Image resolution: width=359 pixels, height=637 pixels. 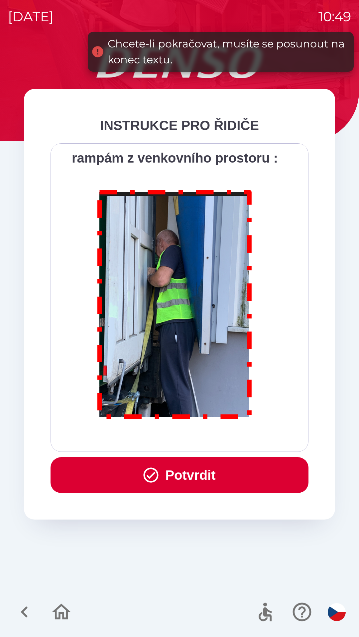 What do you see at coordinates (175, 303) in the screenshot?
I see `img: M8MNayrTL6gAAAABJRU5ErkJggg==` at bounding box center [175, 303].